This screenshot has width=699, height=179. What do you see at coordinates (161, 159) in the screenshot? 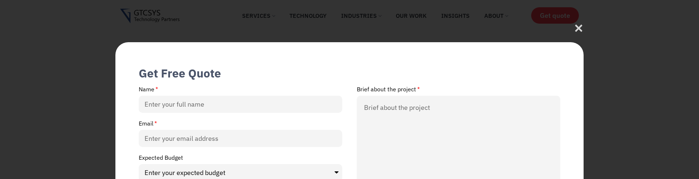
I see `label: Expected Budget` at bounding box center [161, 159].